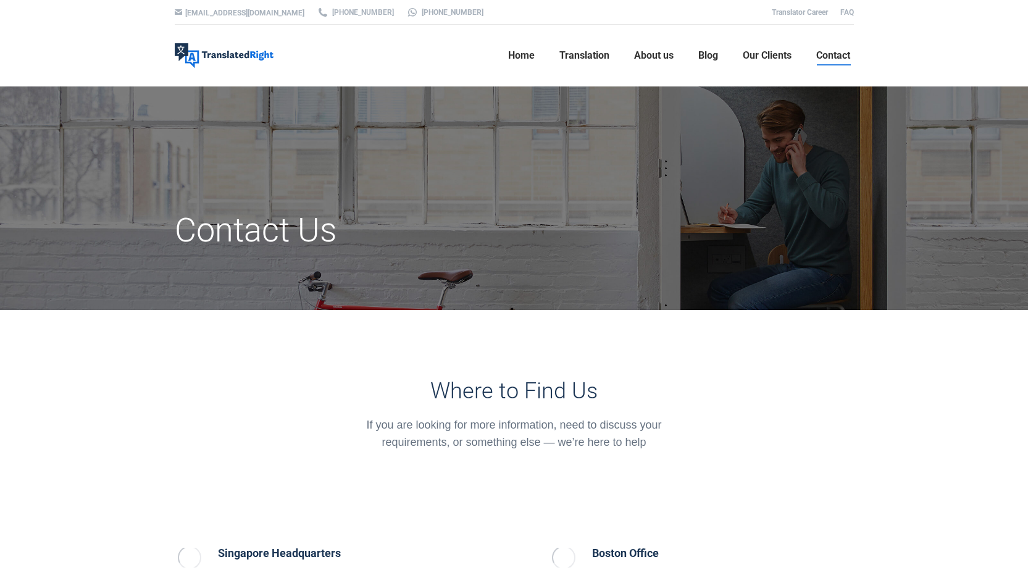 The width and height of the screenshot is (1028, 570). Describe the element at coordinates (514, 391) in the screenshot. I see `h3: Where to Find Us` at that location.